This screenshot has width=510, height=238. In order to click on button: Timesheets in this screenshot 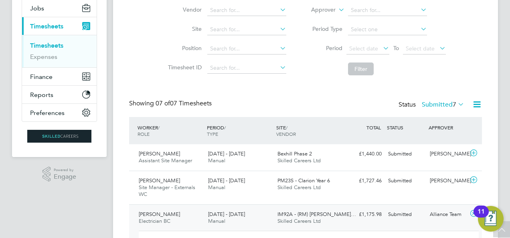, I will do `click(59, 26)`.